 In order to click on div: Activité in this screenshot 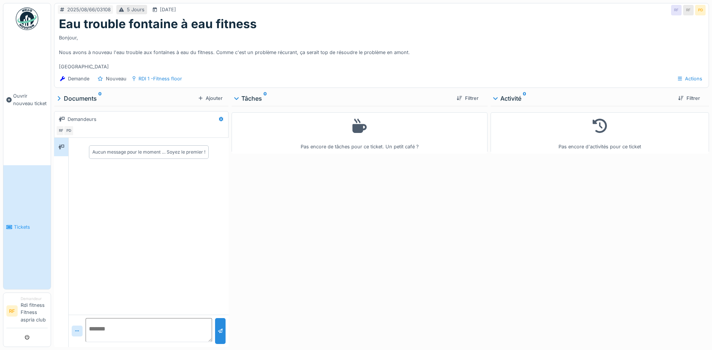, I will do `click(583, 98)`.